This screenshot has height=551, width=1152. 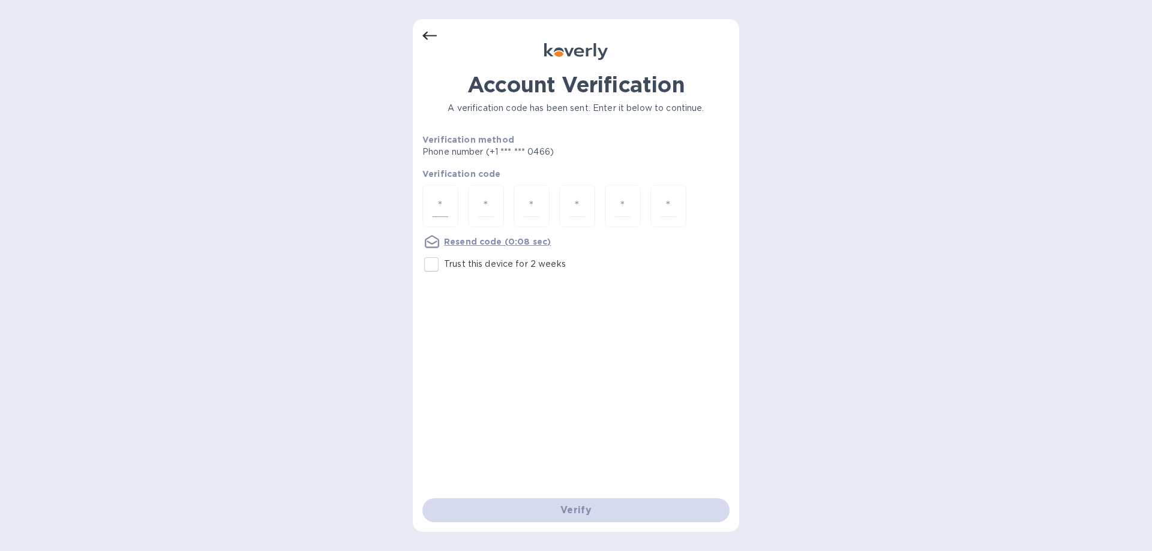 What do you see at coordinates (497, 242) in the screenshot?
I see `u: Resend code (0:08 sec)` at bounding box center [497, 242].